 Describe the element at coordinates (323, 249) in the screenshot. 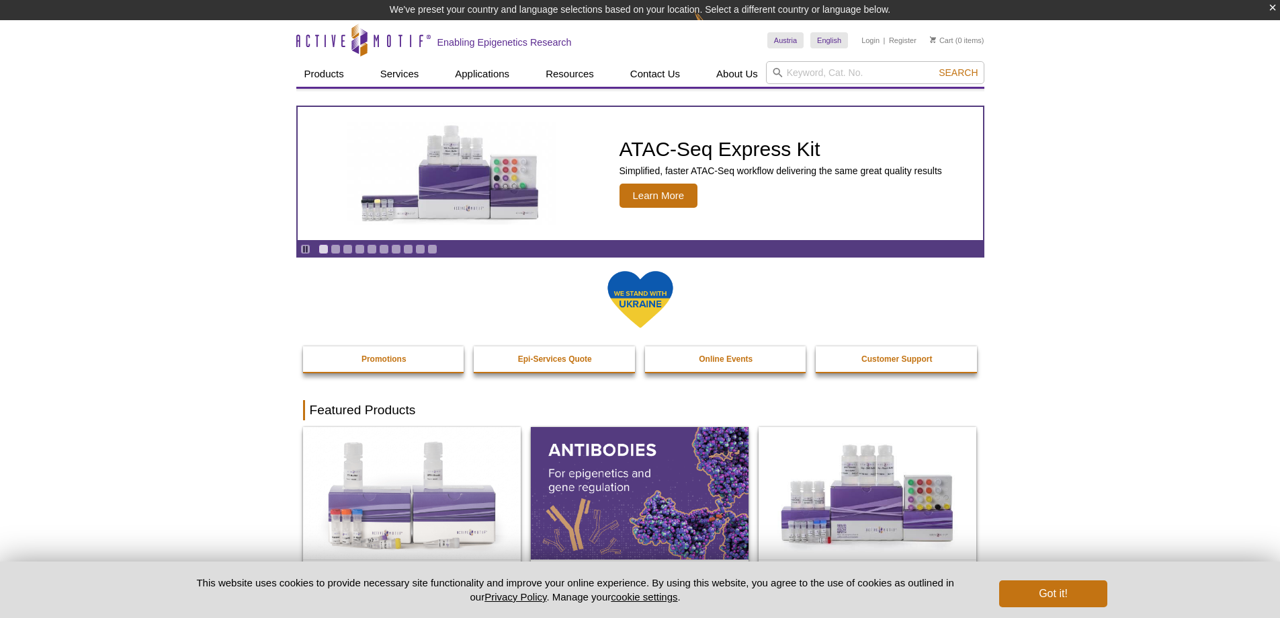

I see `a: Go to slide 1` at that location.